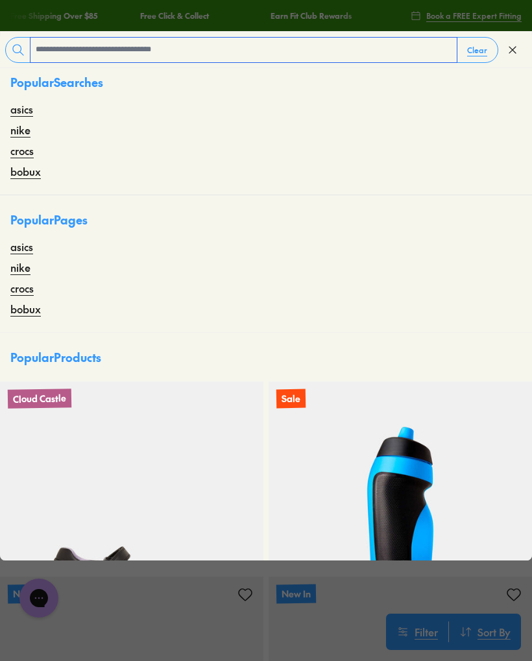 The height and width of the screenshot is (661, 532). What do you see at coordinates (417, 632) in the screenshot?
I see `button: Filter` at bounding box center [417, 632].